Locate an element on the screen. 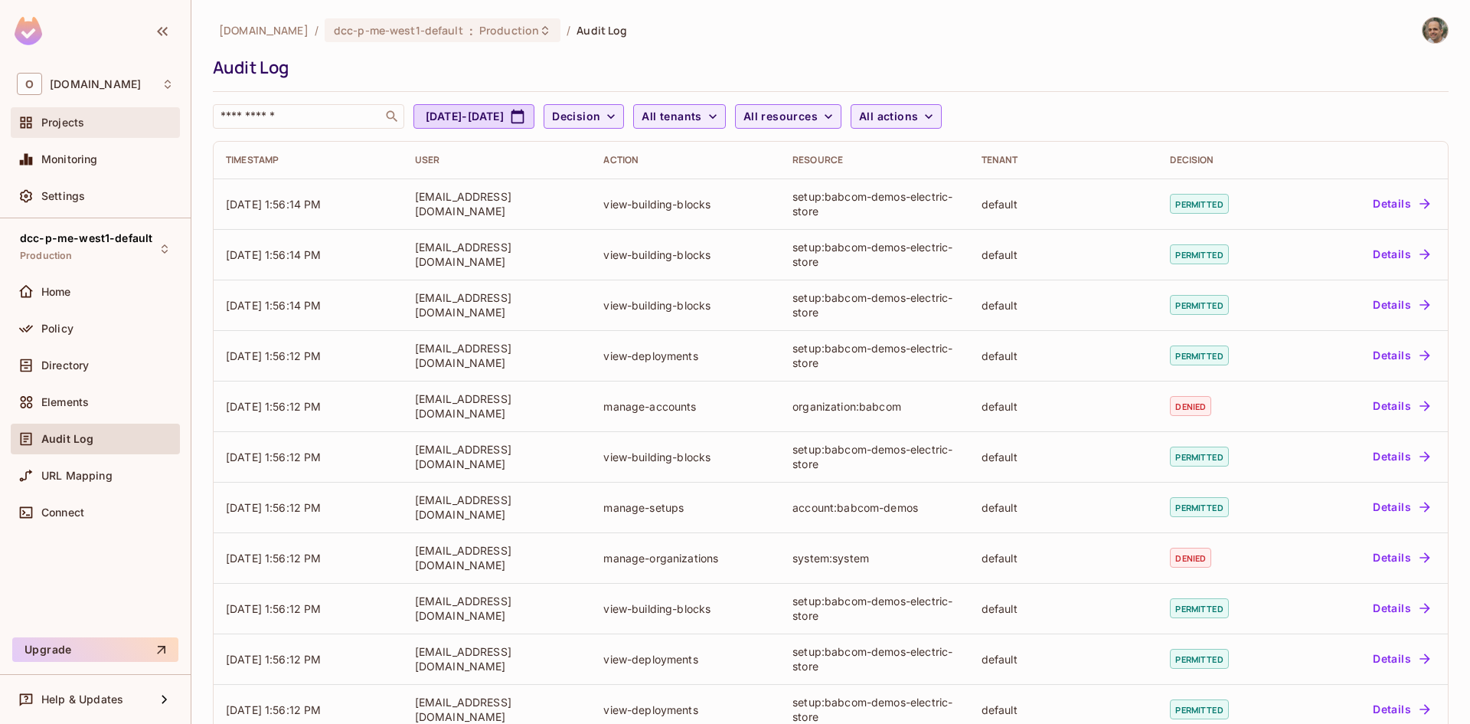 This screenshot has width=1470, height=724. div: Audit Log is located at coordinates (827, 67).